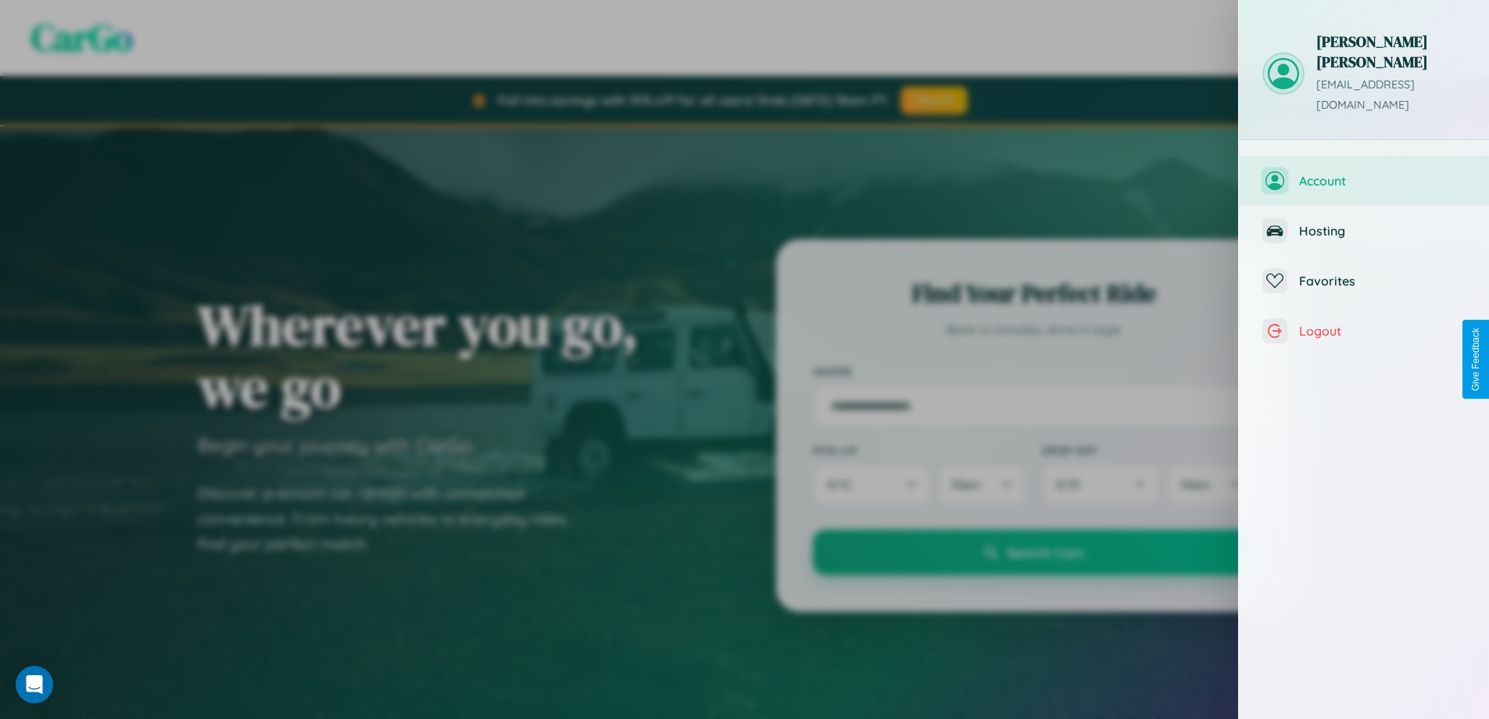 Image resolution: width=1489 pixels, height=719 pixels. What do you see at coordinates (1364, 231) in the screenshot?
I see `button: Hosting` at bounding box center [1364, 231].